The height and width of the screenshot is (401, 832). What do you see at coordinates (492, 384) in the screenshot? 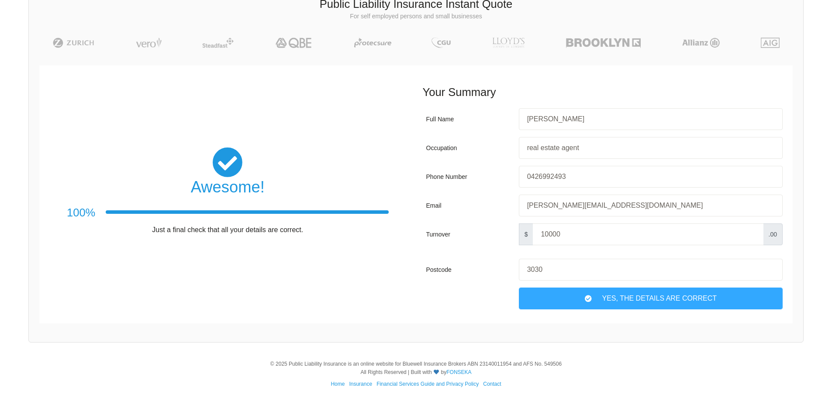
I see `a: Contact` at bounding box center [492, 384].